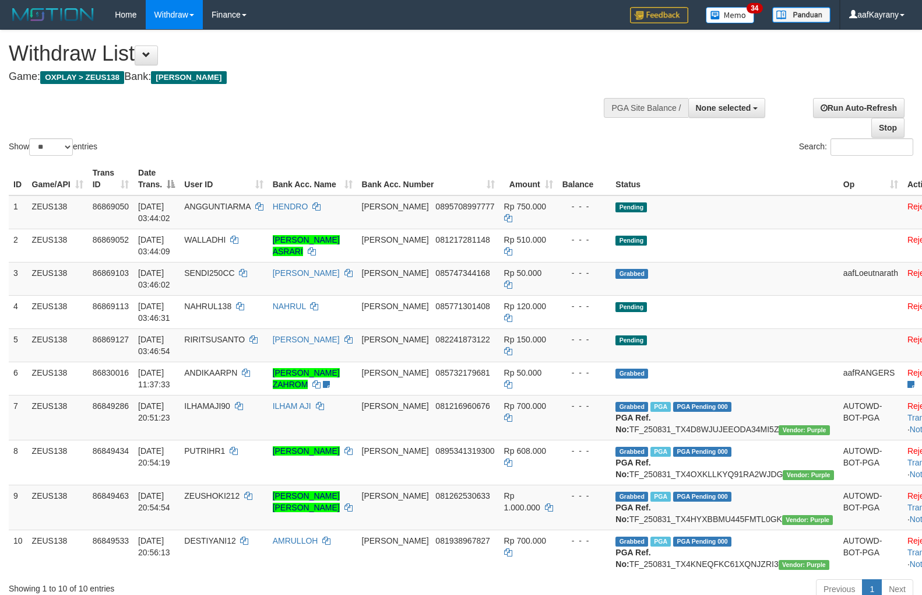 This screenshot has width=922, height=595. I want to click on a: Stop, so click(888, 128).